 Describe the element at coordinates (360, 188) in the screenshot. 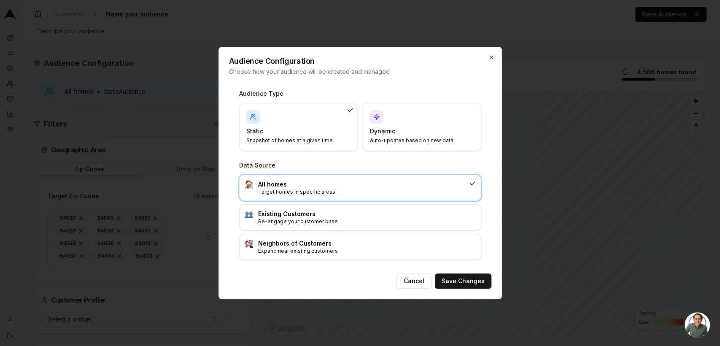

I see `div: :house:All homesTarget homes in specific areas` at that location.